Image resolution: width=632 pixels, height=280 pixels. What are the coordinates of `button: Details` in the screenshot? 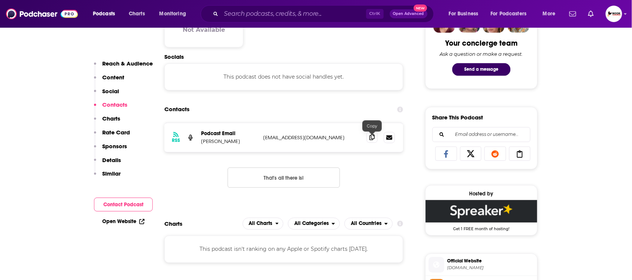 It's located at (108, 163).